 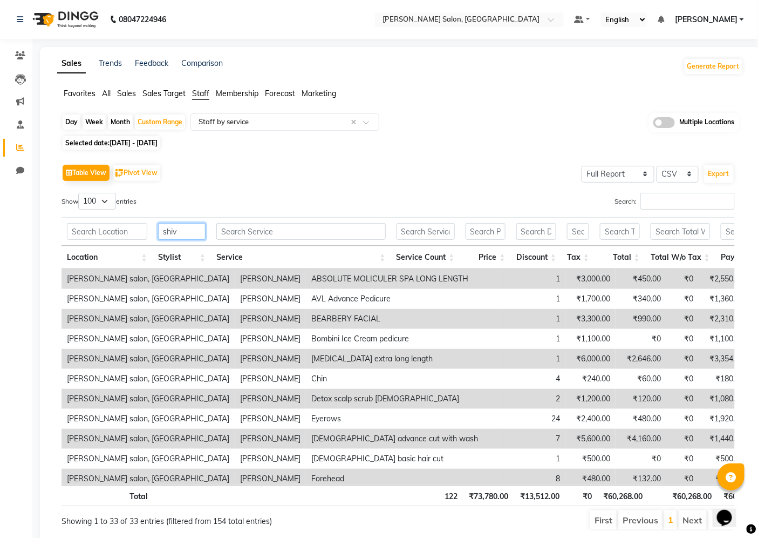 I want to click on button: Pivot View, so click(x=137, y=173).